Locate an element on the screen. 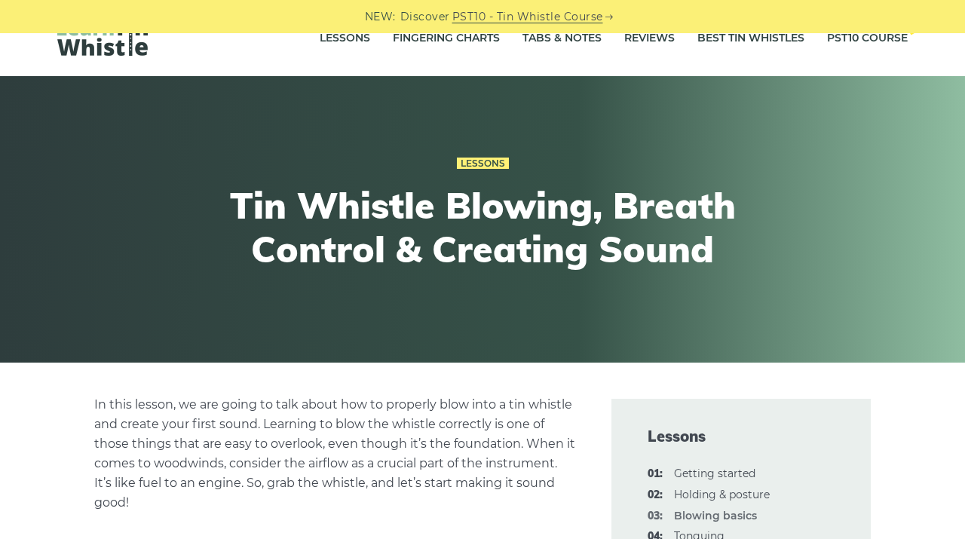 The height and width of the screenshot is (539, 965). span: 03: is located at coordinates (655, 517).